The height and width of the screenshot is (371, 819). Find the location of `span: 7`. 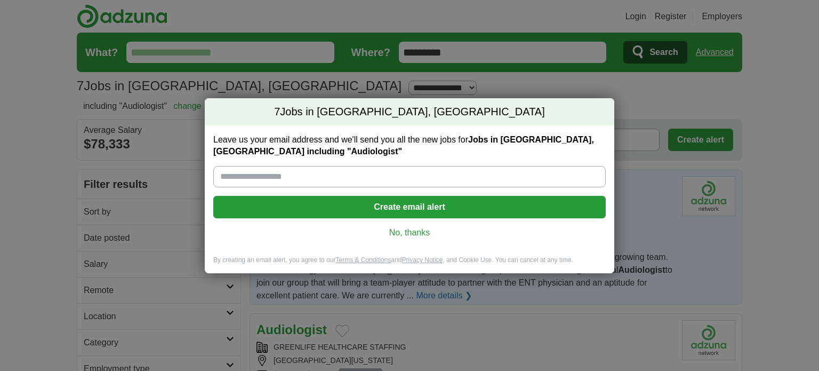

span: 7 is located at coordinates (277, 112).